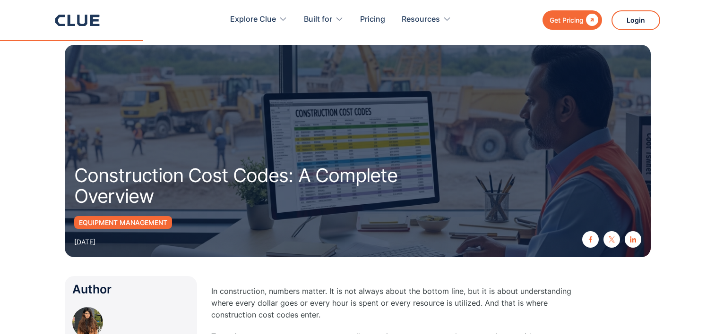 The height and width of the screenshot is (334, 715). What do you see at coordinates (400, 304) in the screenshot?
I see `p: In construction, numbers matter. It is not always about the bottom line, but it is about understa...` at bounding box center [400, 304].